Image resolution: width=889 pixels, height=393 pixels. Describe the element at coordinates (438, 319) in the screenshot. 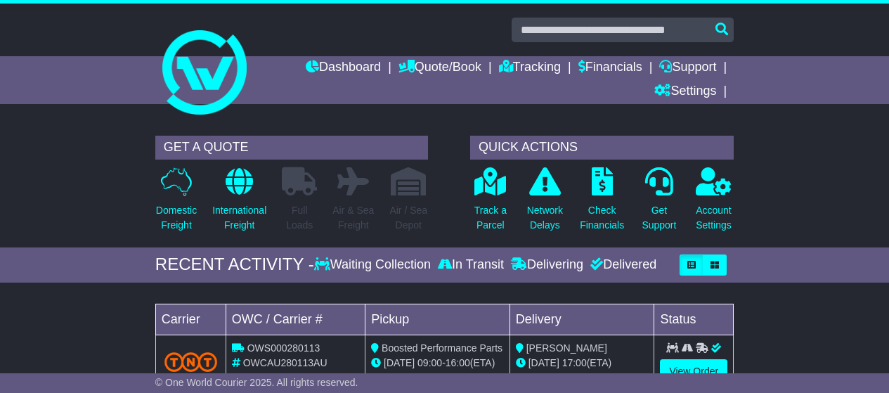

I see `td: Pickup` at that location.